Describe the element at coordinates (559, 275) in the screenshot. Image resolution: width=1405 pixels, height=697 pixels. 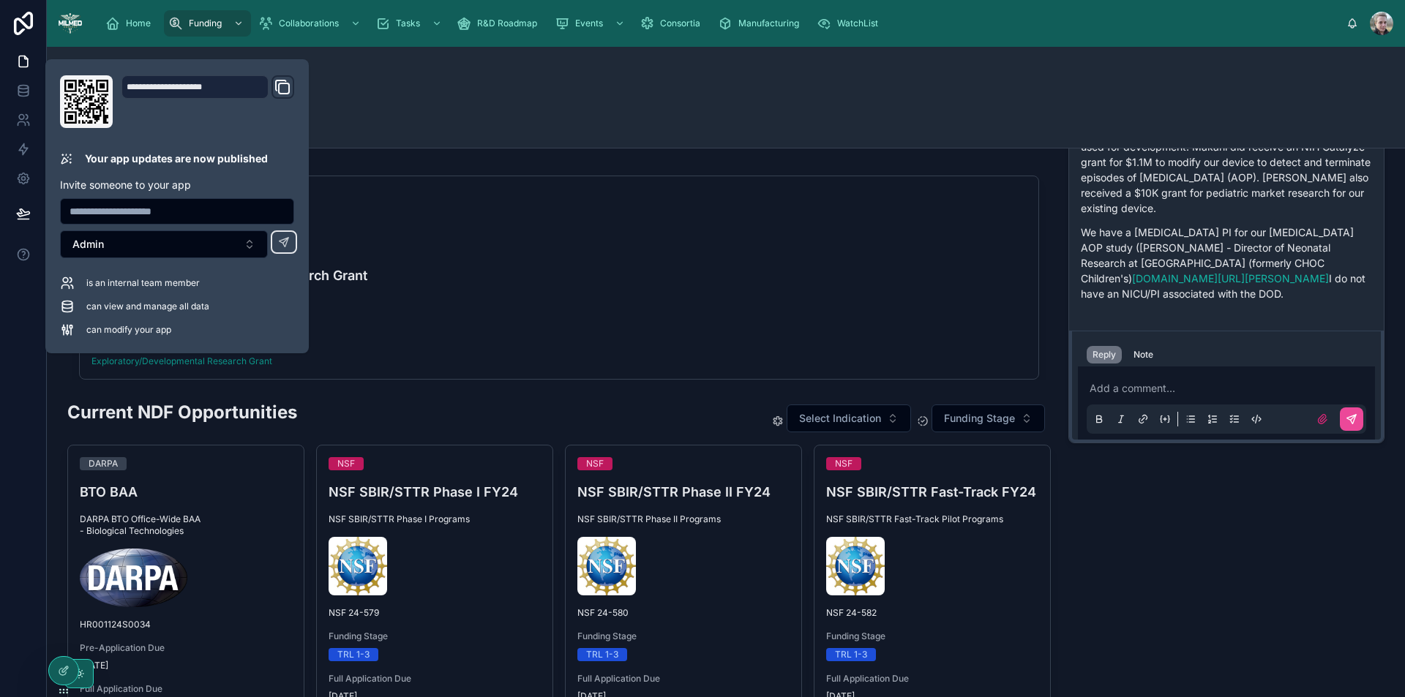
I see `h4: Exploratory/Developmental Research Grant` at that location.